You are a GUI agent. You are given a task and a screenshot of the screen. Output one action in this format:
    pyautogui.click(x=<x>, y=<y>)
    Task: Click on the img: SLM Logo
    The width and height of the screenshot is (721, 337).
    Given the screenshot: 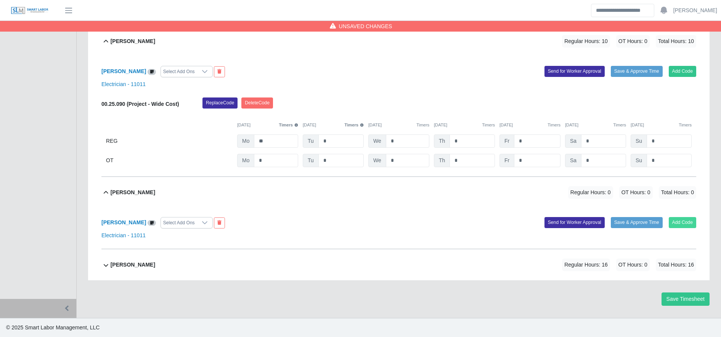 What is the action you would take?
    pyautogui.click(x=30, y=11)
    